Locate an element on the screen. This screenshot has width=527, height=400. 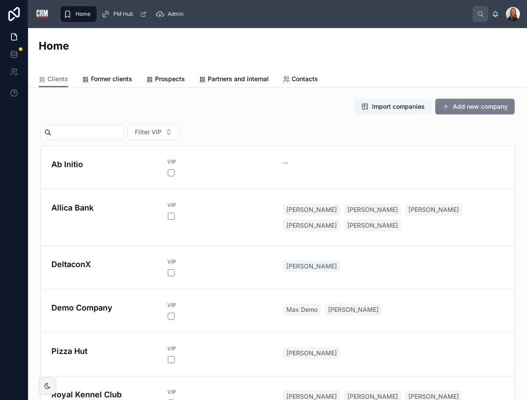
a: Ab InitioVIP-- is located at coordinates (277, 168).